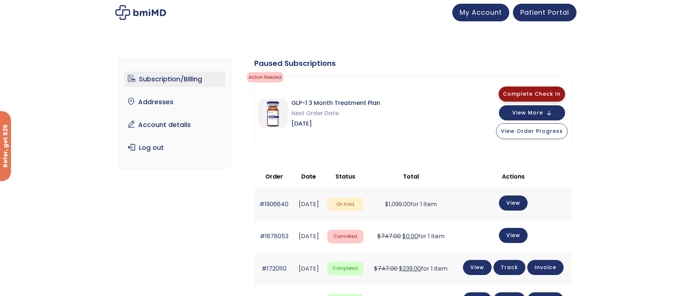 This screenshot has height=296, width=690. I want to click on a: #1720110, so click(274, 268).